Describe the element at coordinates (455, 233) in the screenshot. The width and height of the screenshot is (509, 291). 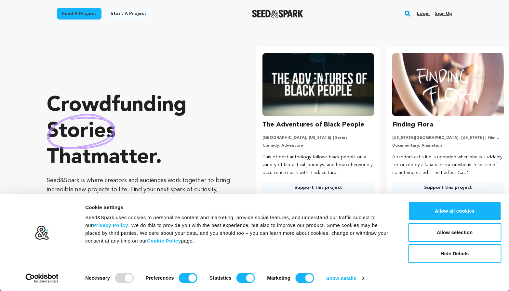
I see `button: Allow selection` at that location.